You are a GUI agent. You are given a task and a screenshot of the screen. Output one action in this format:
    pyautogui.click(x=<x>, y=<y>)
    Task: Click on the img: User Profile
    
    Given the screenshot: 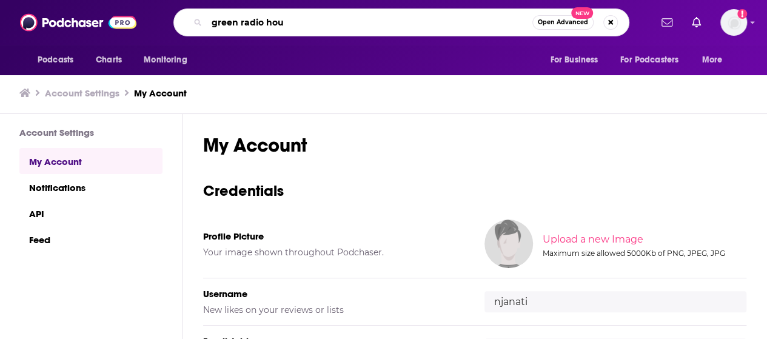 What is the action you would take?
    pyautogui.click(x=734, y=22)
    